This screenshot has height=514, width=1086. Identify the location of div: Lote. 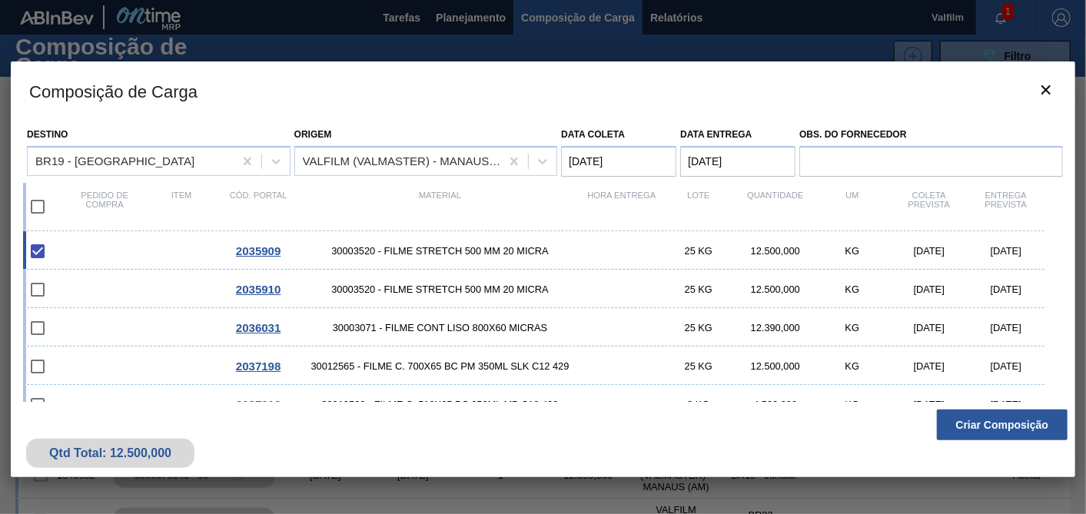
(699, 207).